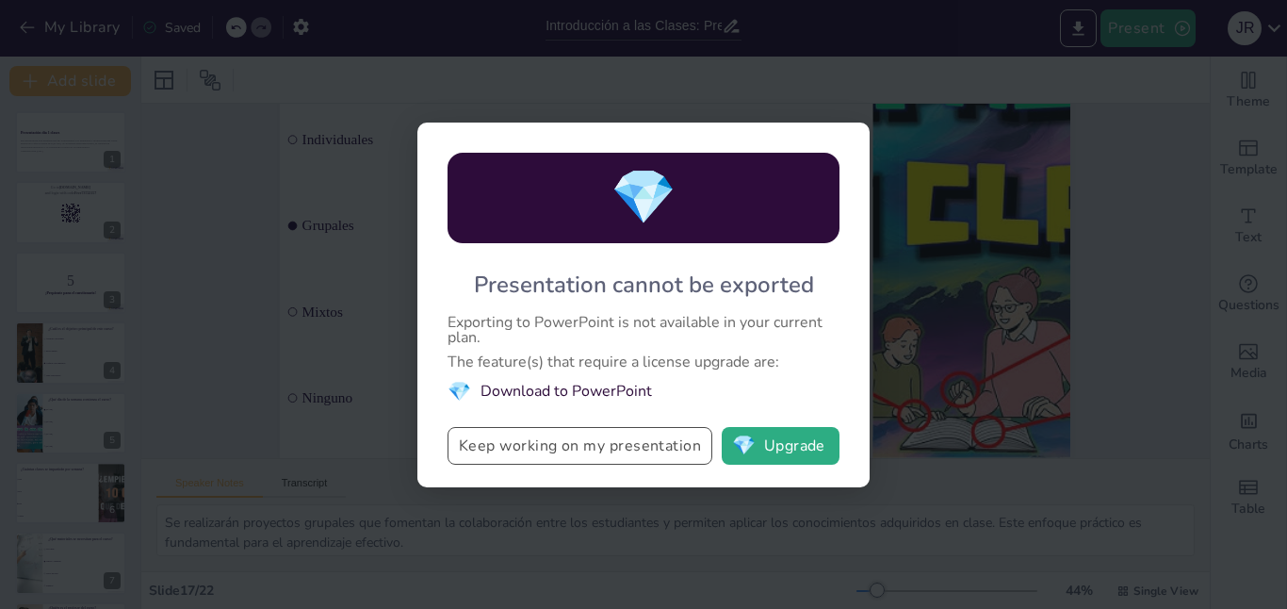 This screenshot has width=1287, height=609. Describe the element at coordinates (780, 446) in the screenshot. I see `button: diamondUpgrade` at that location.